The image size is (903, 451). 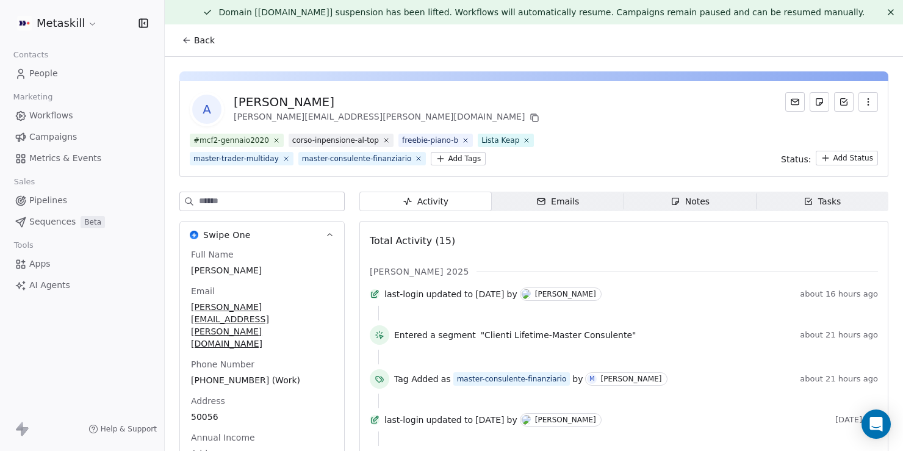 I want to click on div: Notes, so click(x=690, y=201).